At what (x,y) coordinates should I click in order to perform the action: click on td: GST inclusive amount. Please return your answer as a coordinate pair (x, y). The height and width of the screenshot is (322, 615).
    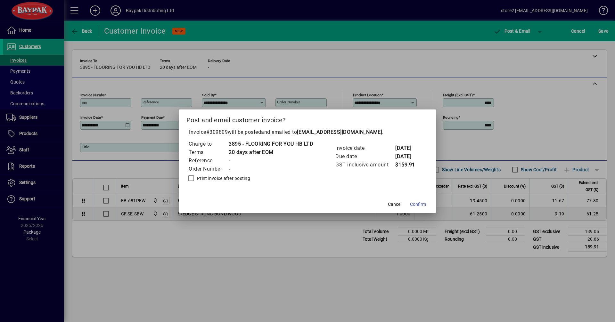
    Looking at the image, I should click on (365, 165).